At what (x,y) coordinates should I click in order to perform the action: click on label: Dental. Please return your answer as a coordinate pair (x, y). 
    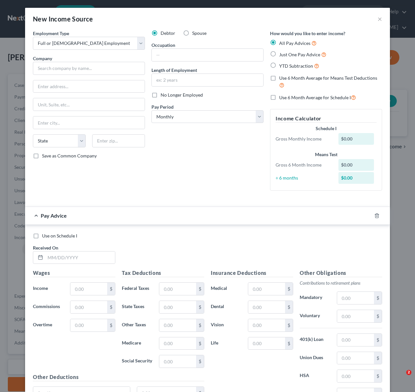
    Looking at the image, I should click on (226, 307).